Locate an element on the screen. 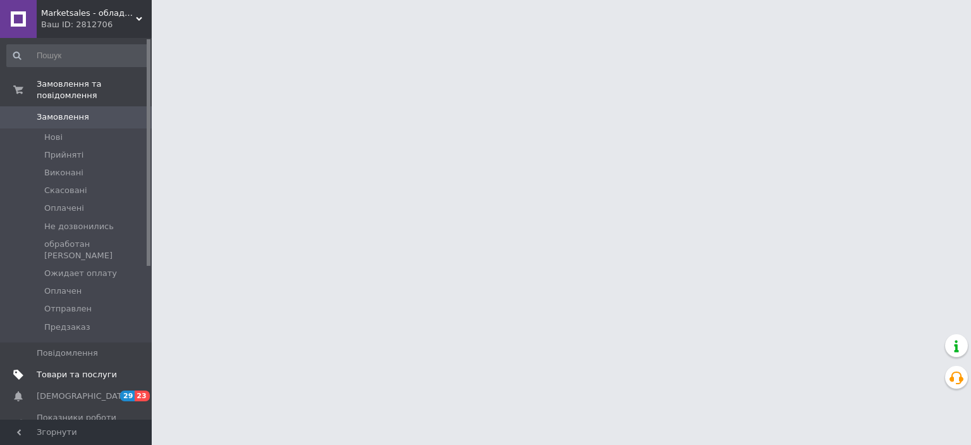 This screenshot has width=971, height=445. span: Повідомлення is located at coordinates (67, 353).